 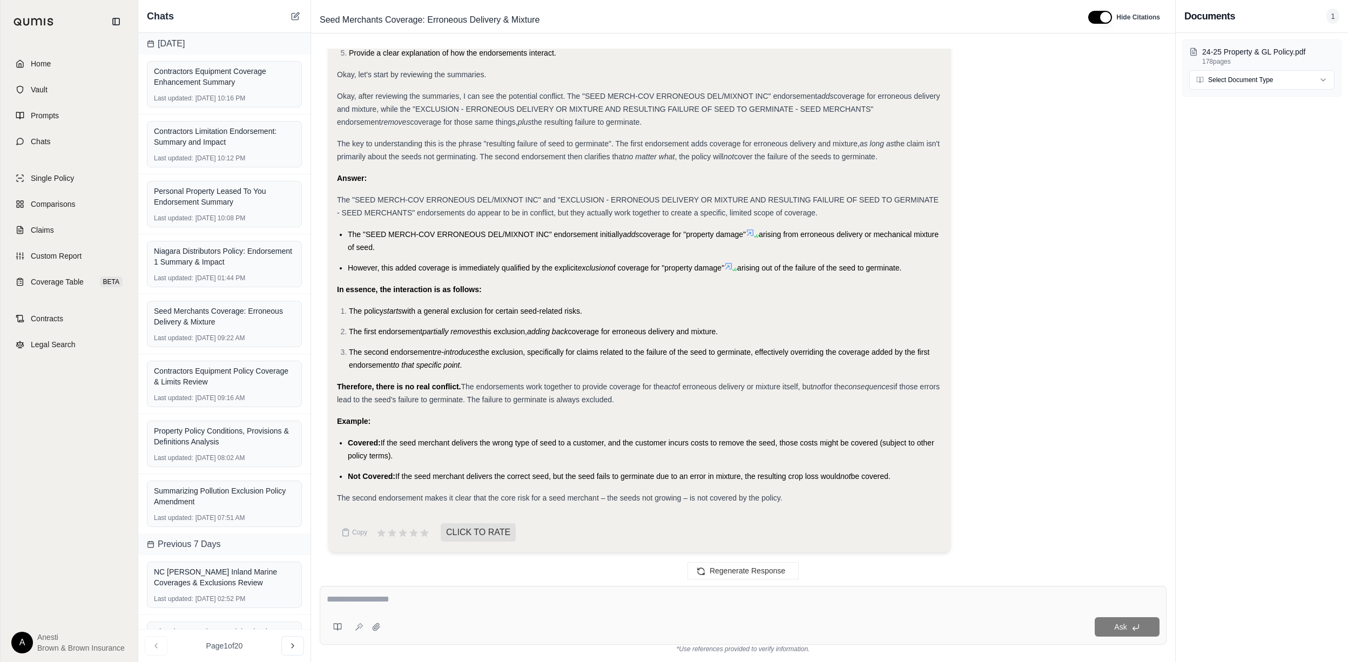 What do you see at coordinates (224, 436) in the screenshot?
I see `div: Property Policy Conditions, Provisions & Definitions Analysis` at bounding box center [224, 436].